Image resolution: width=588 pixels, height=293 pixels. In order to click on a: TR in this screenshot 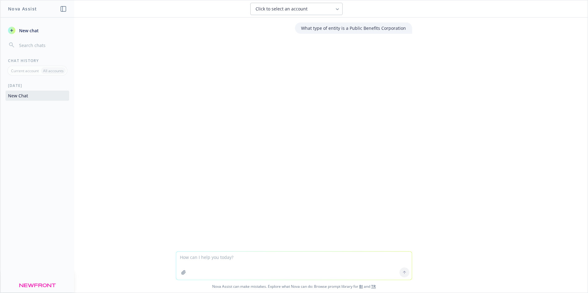, I will do `click(373, 286)`.